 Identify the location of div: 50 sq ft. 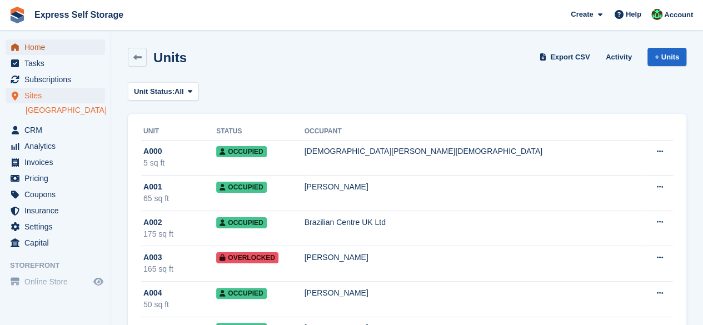
(180, 305).